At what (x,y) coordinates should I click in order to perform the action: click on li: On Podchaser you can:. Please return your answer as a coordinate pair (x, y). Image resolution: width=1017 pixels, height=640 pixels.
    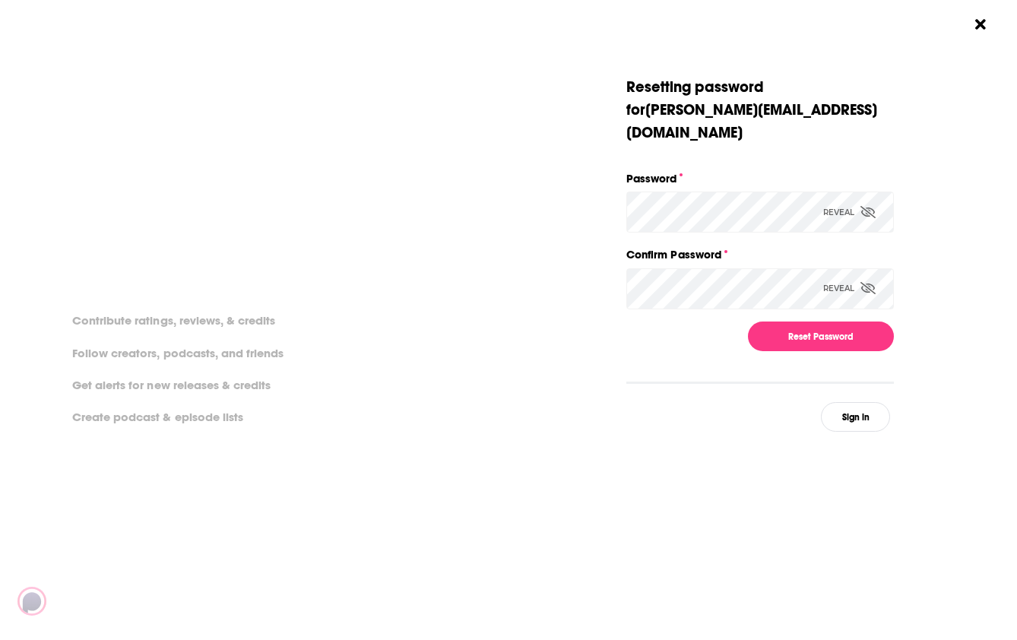
    Looking at the image, I should click on (215, 290).